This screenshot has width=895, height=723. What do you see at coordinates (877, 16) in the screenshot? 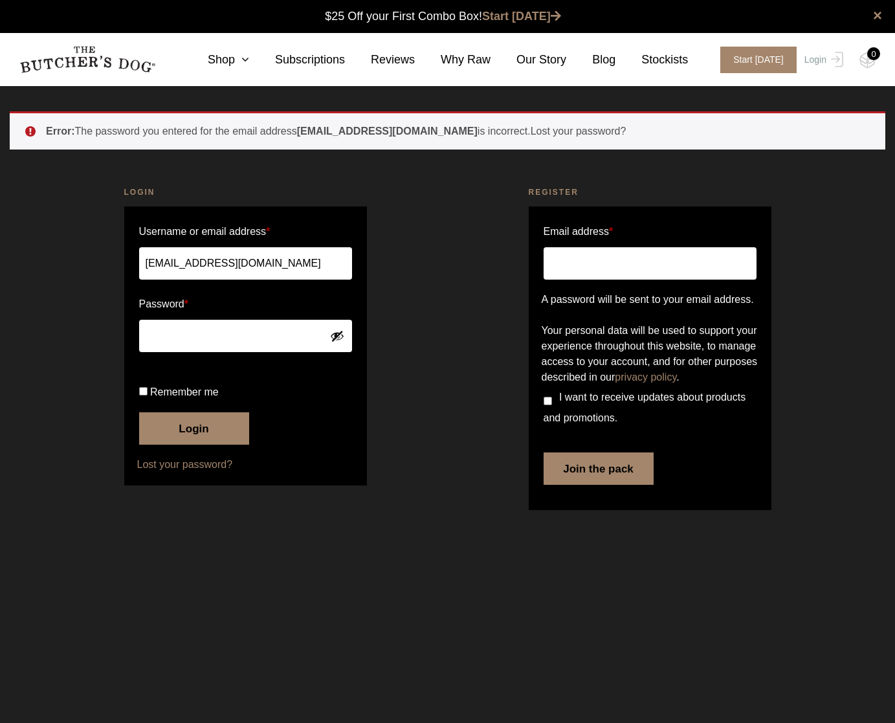
I see `a: close` at bounding box center [877, 16].